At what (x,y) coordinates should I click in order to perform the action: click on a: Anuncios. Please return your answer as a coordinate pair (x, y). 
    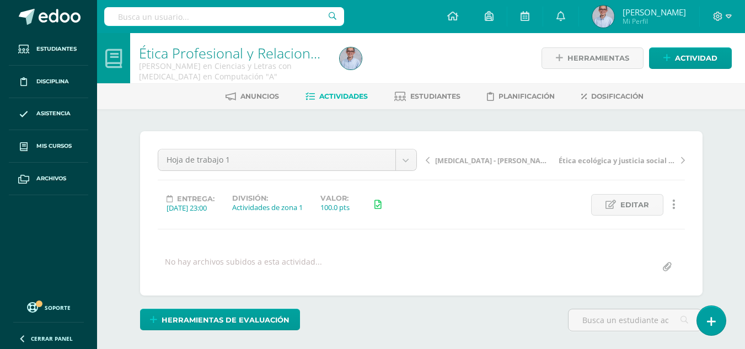
    Looking at the image, I should click on (252, 97).